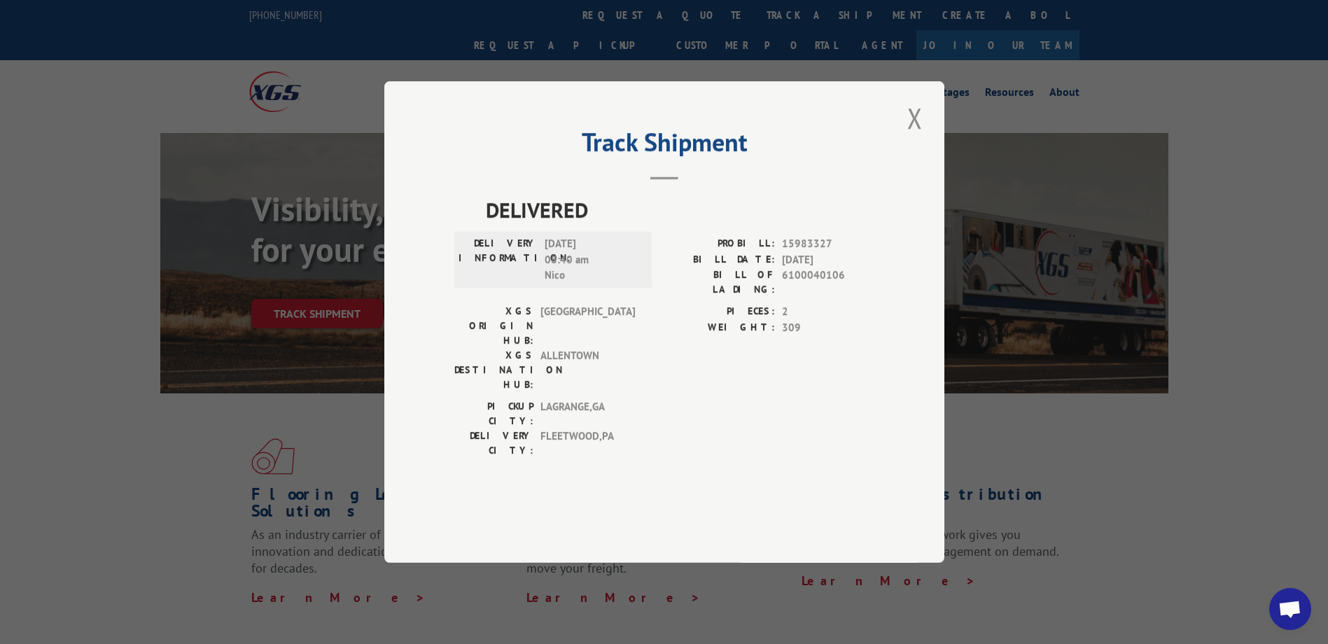 This screenshot has width=1328, height=644. What do you see at coordinates (719, 244) in the screenshot?
I see `label: PROBILL:` at bounding box center [719, 244].